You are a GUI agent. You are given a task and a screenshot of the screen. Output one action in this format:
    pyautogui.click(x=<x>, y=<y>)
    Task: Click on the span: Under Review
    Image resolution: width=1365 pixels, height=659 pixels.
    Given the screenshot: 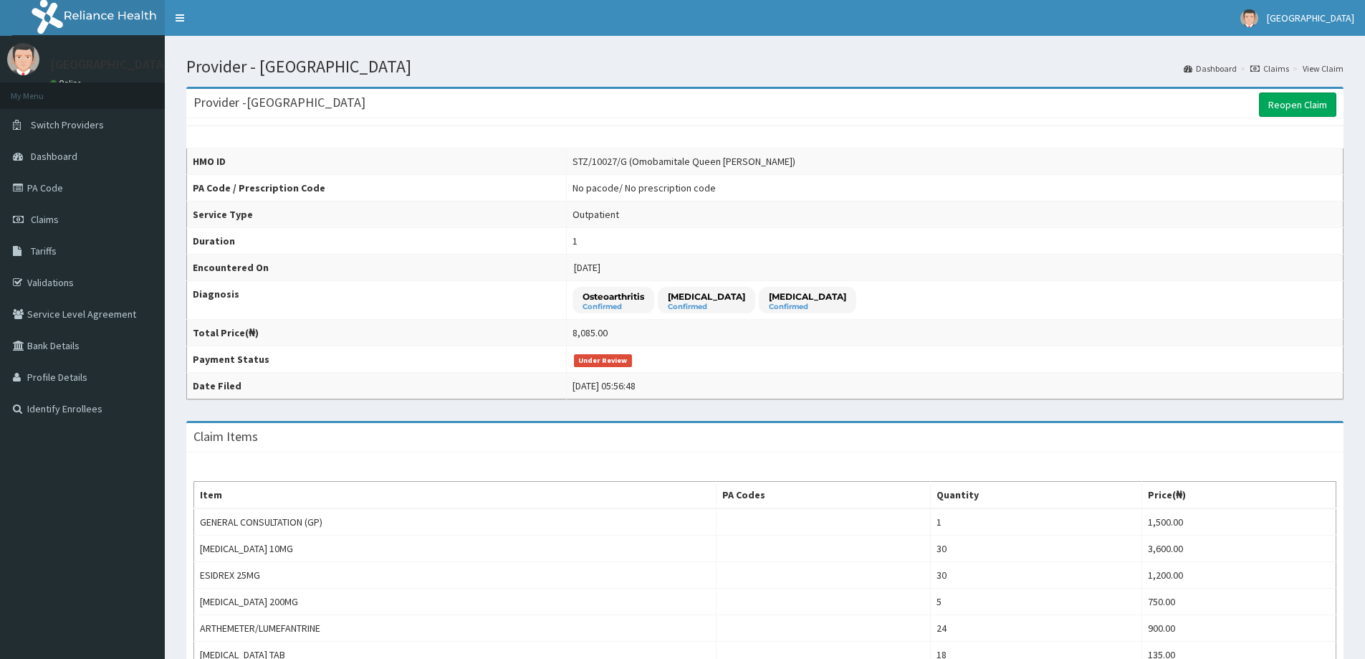 What is the action you would take?
    pyautogui.click(x=603, y=360)
    